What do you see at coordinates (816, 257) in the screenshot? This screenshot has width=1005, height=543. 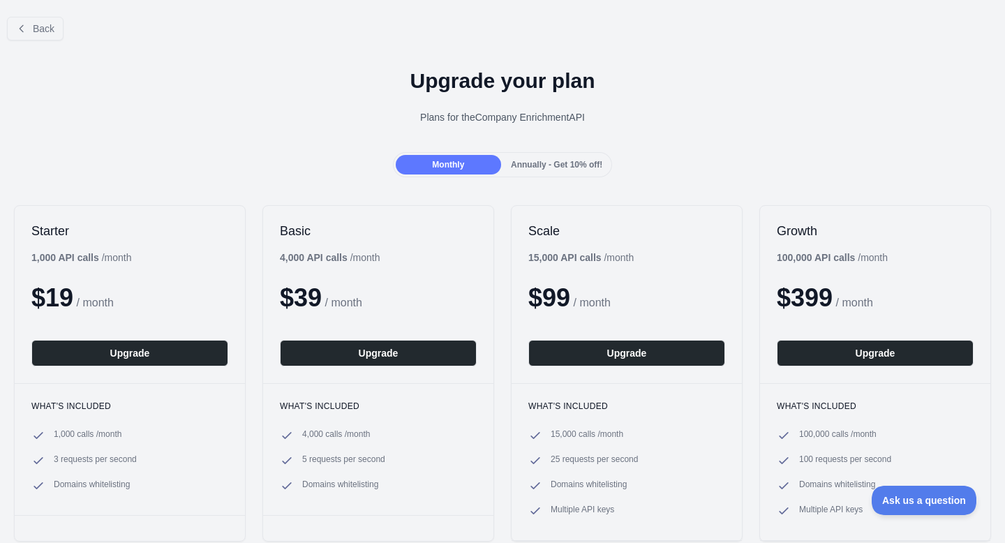 I see `b: 100,000 API calls` at bounding box center [816, 257].